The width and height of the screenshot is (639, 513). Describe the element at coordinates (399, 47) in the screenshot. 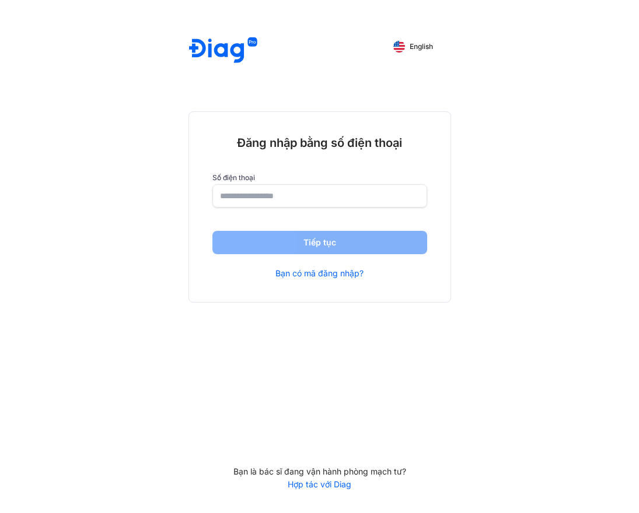

I see `img: English` at that location.